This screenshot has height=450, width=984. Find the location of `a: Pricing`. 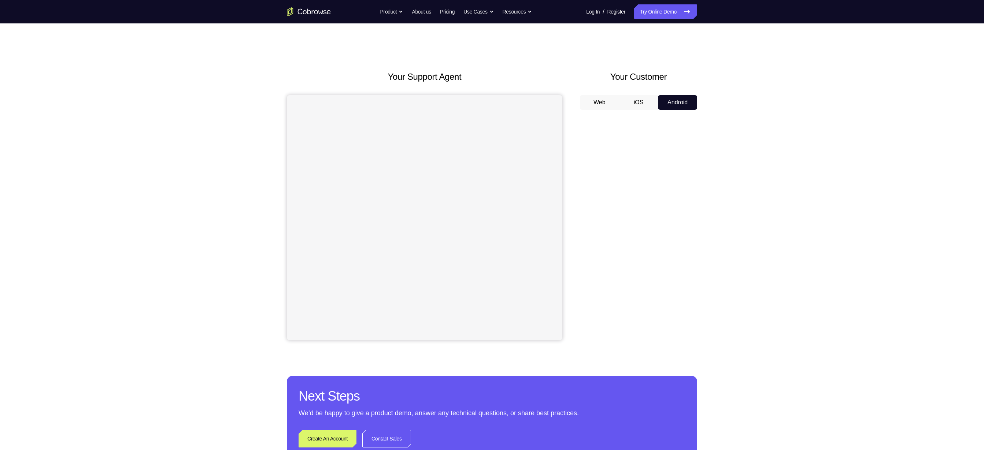

a: Pricing is located at coordinates (447, 12).